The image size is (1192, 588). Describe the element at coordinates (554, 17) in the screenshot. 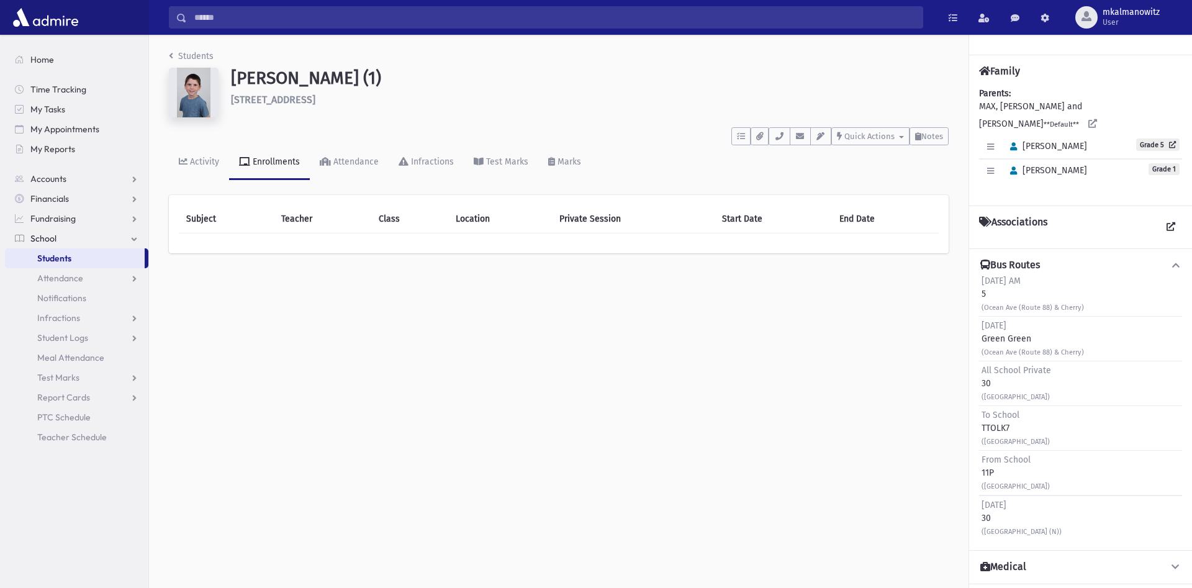

I see `input: Search` at that location.